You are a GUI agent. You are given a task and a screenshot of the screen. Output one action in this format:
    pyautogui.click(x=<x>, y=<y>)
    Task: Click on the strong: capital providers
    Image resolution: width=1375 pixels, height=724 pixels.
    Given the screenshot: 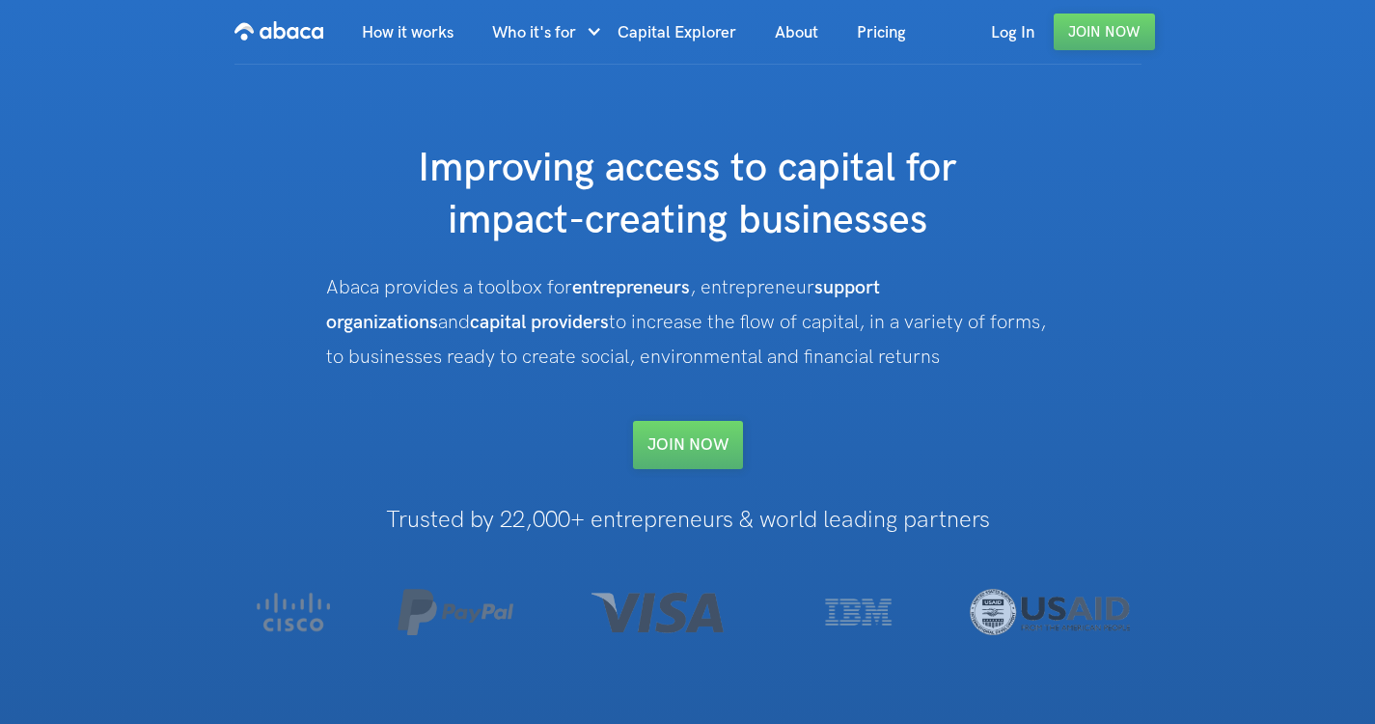 What is the action you would take?
    pyautogui.click(x=539, y=322)
    